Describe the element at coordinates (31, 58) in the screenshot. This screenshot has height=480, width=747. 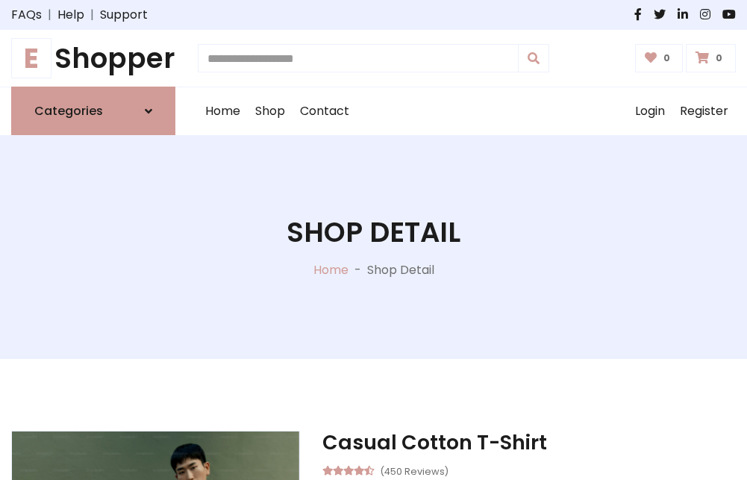
I see `span: E` at that location.